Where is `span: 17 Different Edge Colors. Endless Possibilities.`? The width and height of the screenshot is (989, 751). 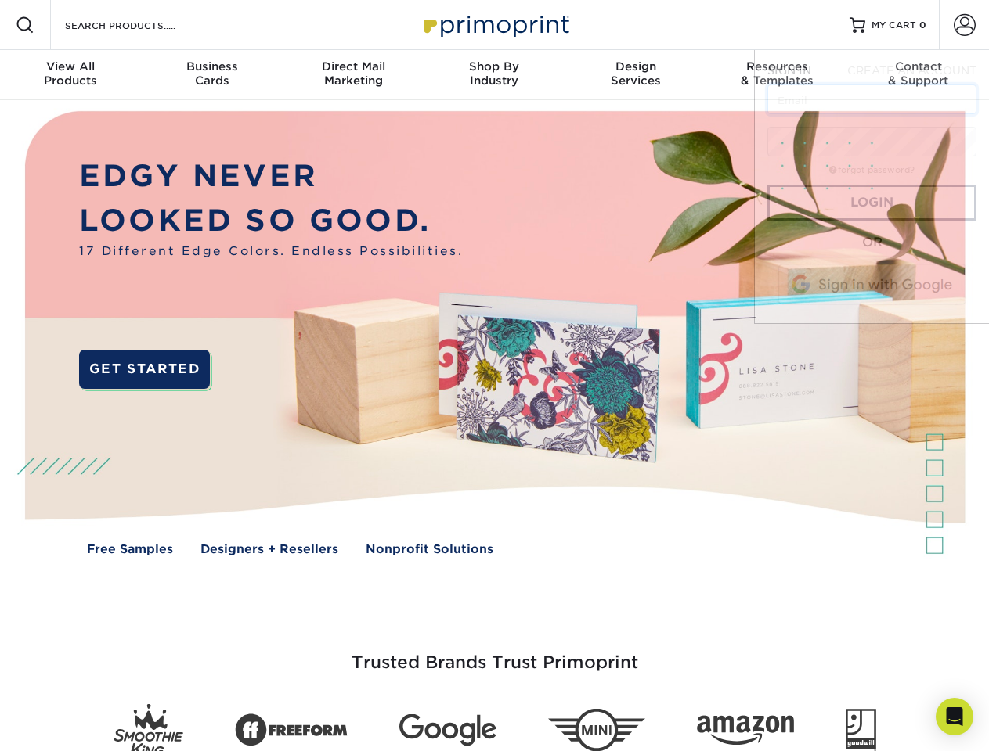 span: 17 Different Edge Colors. Endless Possibilities. is located at coordinates (271, 251).